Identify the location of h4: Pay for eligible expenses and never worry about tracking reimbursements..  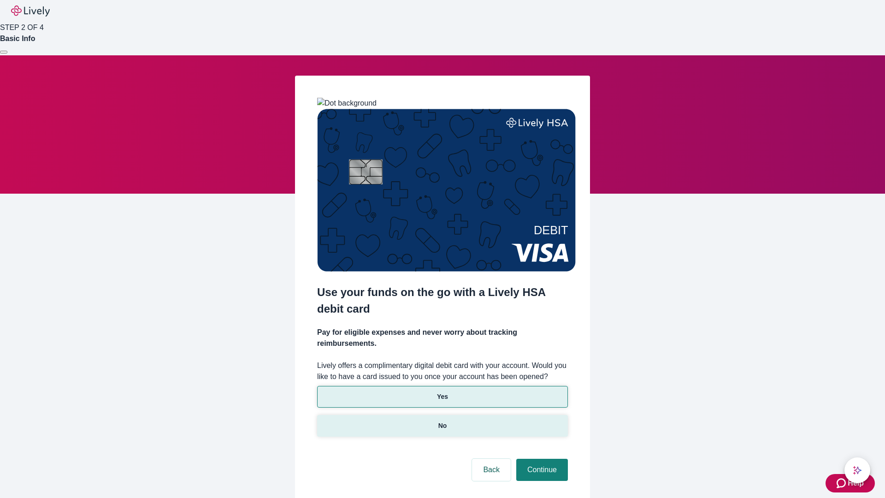
(442, 338).